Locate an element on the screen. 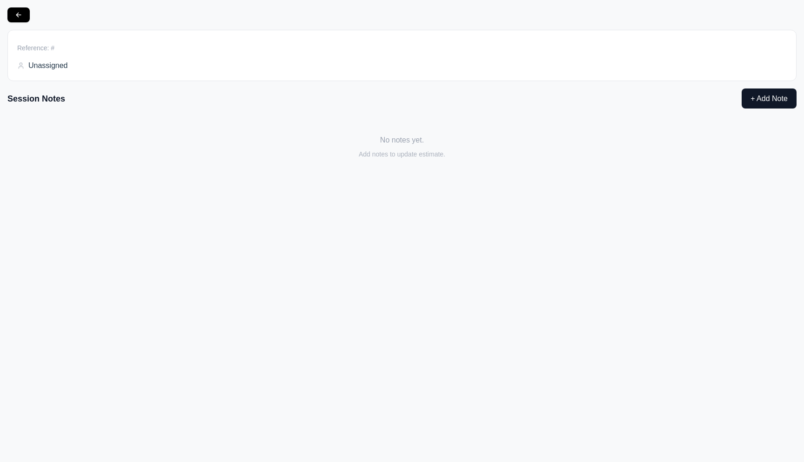  div: Add notes to update estimate. is located at coordinates (402, 154).